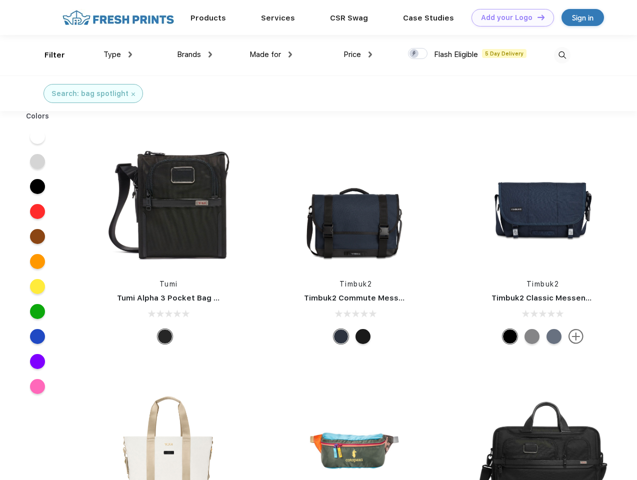  What do you see at coordinates (208, 18) in the screenshot?
I see `a: Products` at bounding box center [208, 18].